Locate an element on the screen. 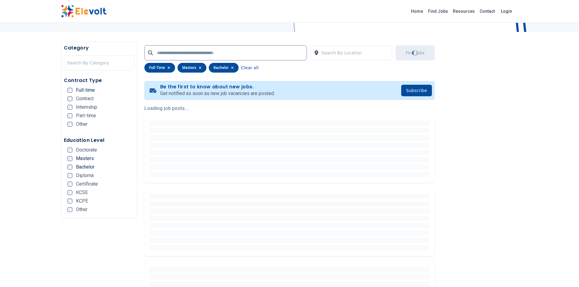  div: masters is located at coordinates (192, 68).